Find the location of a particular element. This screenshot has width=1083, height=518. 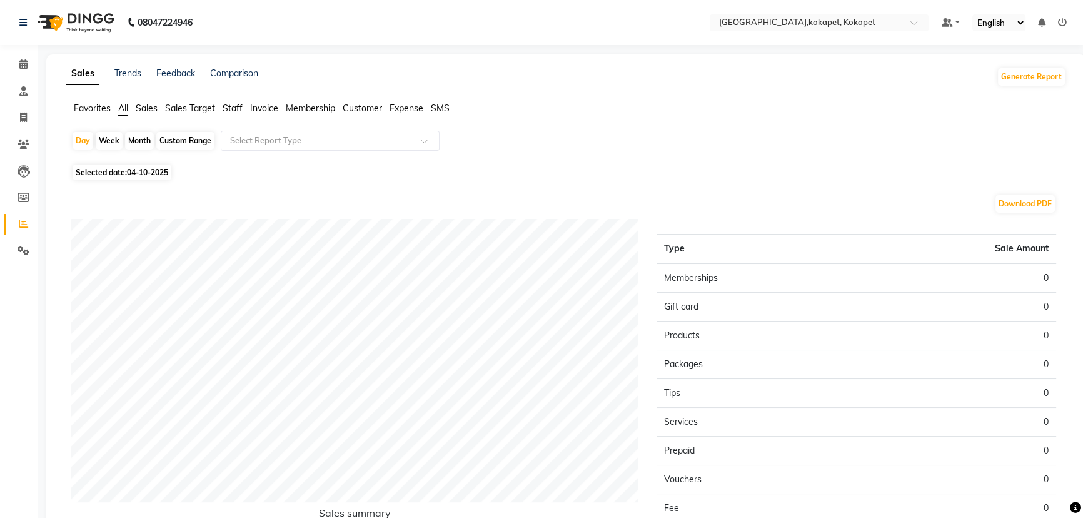

td: Tips is located at coordinates (756, 393).